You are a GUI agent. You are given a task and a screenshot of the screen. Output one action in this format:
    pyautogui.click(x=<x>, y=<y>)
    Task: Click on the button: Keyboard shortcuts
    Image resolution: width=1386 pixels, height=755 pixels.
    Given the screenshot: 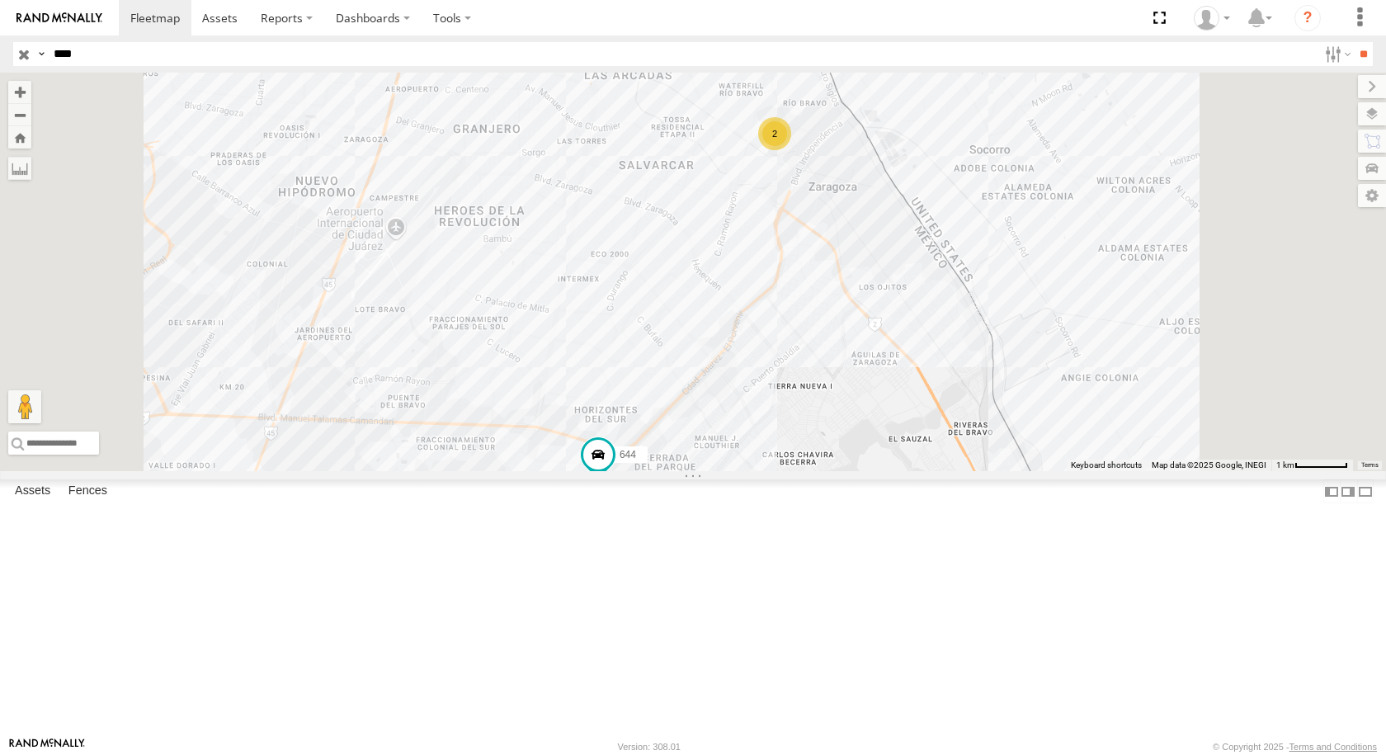 What is the action you would take?
    pyautogui.click(x=1107, y=465)
    